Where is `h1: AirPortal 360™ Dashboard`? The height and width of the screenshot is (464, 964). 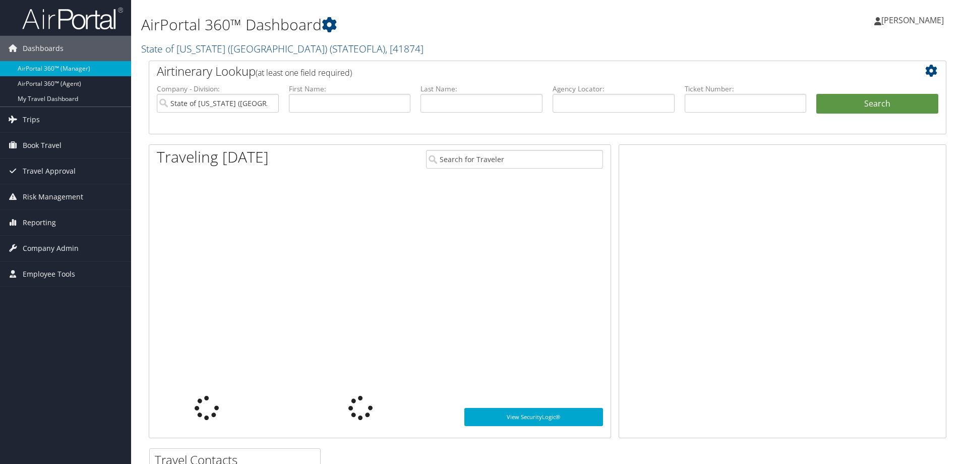 h1: AirPortal 360™ Dashboard is located at coordinates (412, 25).